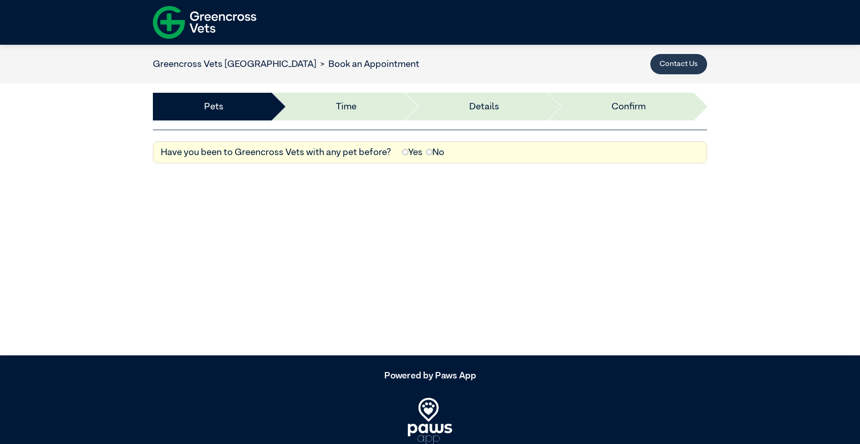 This screenshot has width=860, height=444. What do you see at coordinates (286, 64) in the screenshot?
I see `nav: breadcrumb` at bounding box center [286, 64].